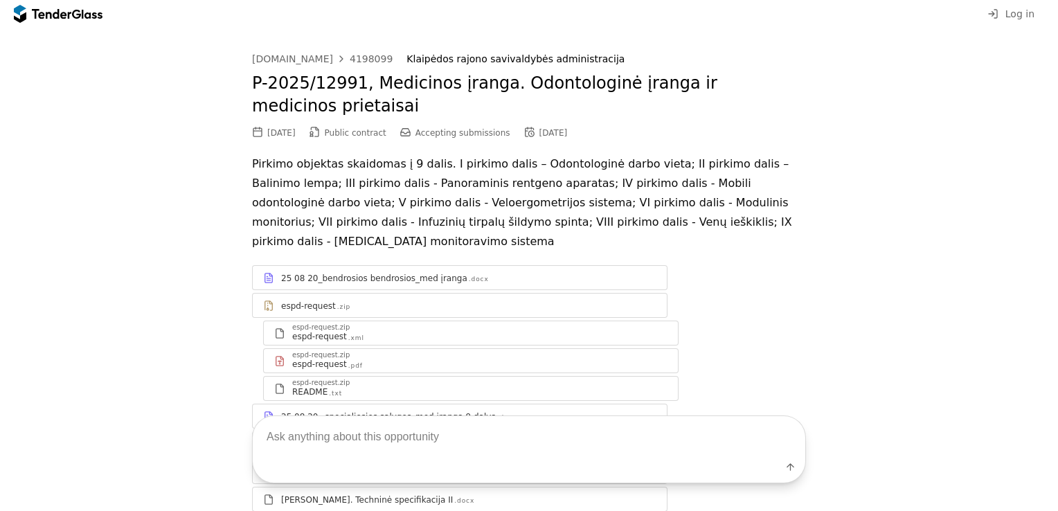 The height and width of the screenshot is (511, 1058). I want to click on div: .docx, so click(478, 279).